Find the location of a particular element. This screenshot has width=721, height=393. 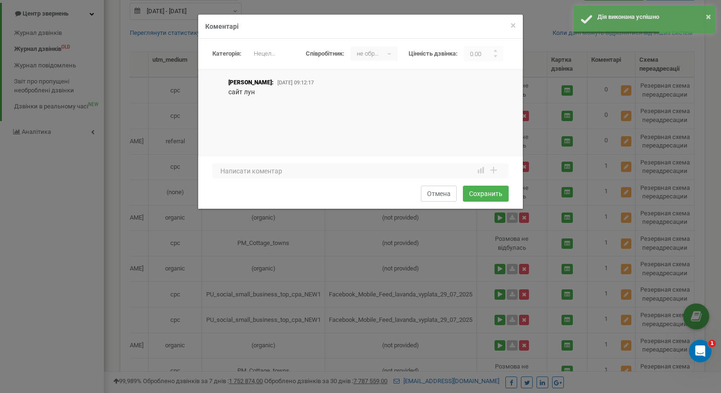

button: Отмена is located at coordinates (439, 194).